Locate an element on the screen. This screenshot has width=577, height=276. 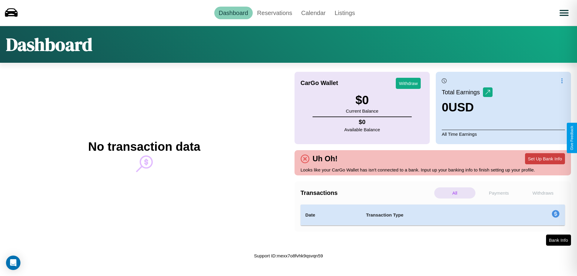
p: Total Earnings is located at coordinates (463, 92).